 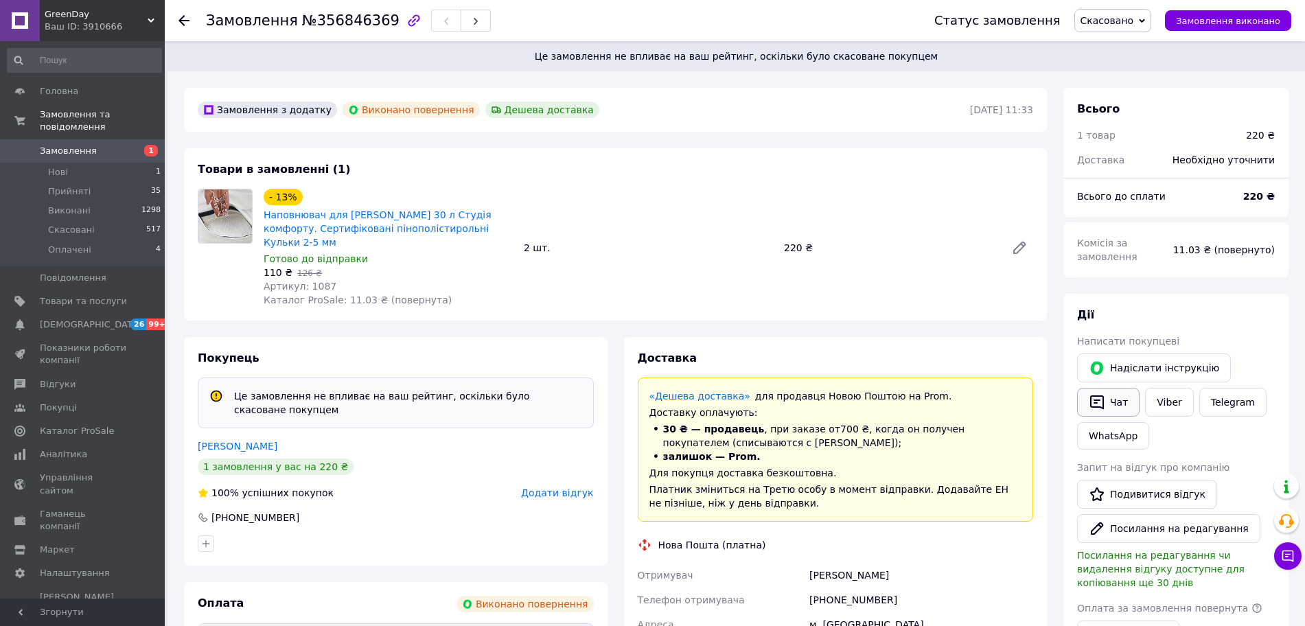 What do you see at coordinates (1108, 402) in the screenshot?
I see `button: Чат` at bounding box center [1108, 402].